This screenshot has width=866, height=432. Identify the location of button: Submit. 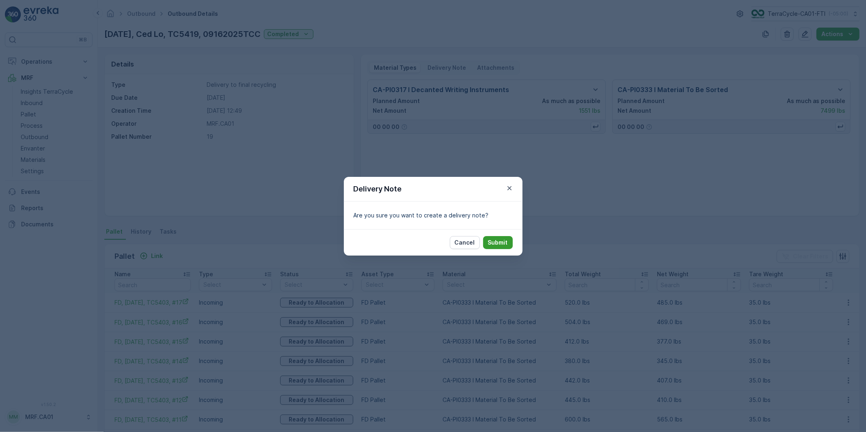
(498, 243).